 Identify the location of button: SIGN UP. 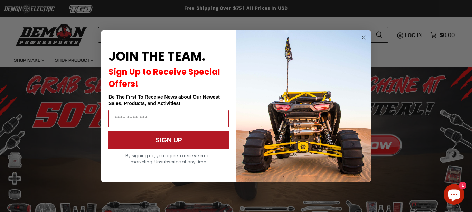
(169, 140).